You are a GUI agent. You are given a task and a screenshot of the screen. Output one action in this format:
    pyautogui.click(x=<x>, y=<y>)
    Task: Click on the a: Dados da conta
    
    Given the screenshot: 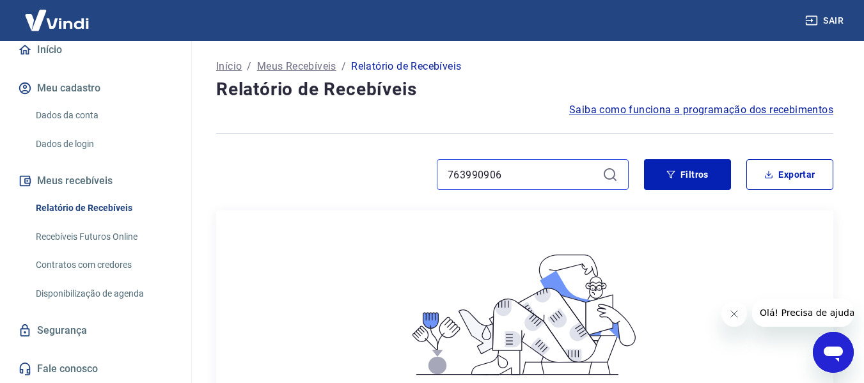 What is the action you would take?
    pyautogui.click(x=103, y=115)
    